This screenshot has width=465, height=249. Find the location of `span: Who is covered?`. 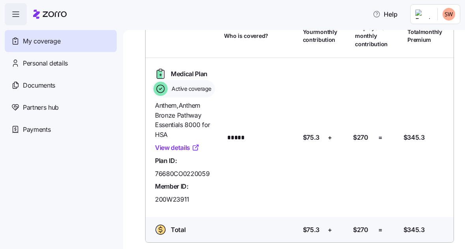

span: Who is covered? is located at coordinates (246, 36).